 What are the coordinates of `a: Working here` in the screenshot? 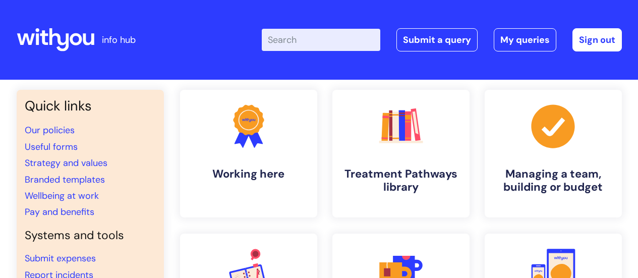 It's located at (249, 153).